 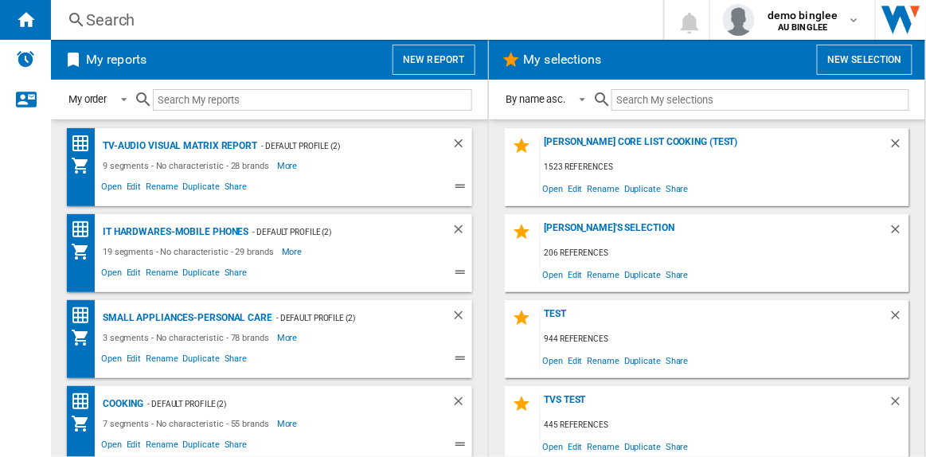 I want to click on div: IT Hardwares-Mobile Phones, so click(x=174, y=232).